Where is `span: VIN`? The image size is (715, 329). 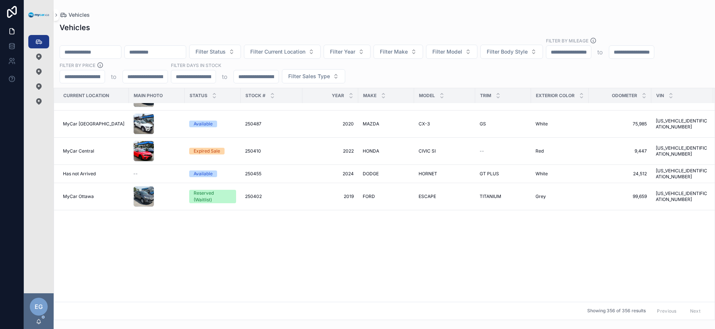 span: VIN is located at coordinates (660, 96).